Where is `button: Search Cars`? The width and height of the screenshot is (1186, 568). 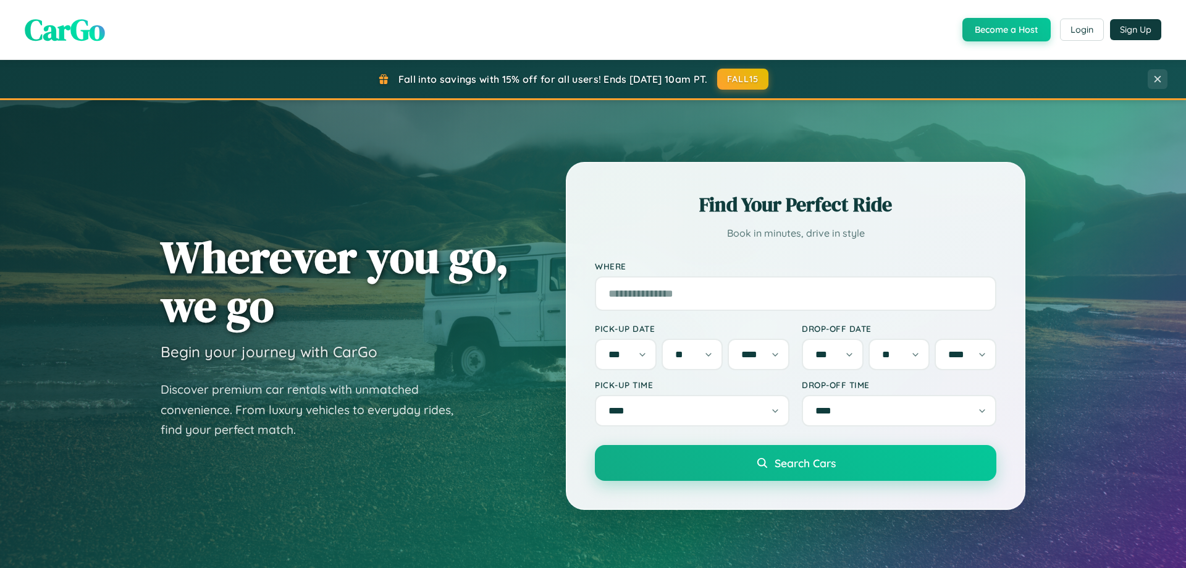
button: Search Cars is located at coordinates (795, 463).